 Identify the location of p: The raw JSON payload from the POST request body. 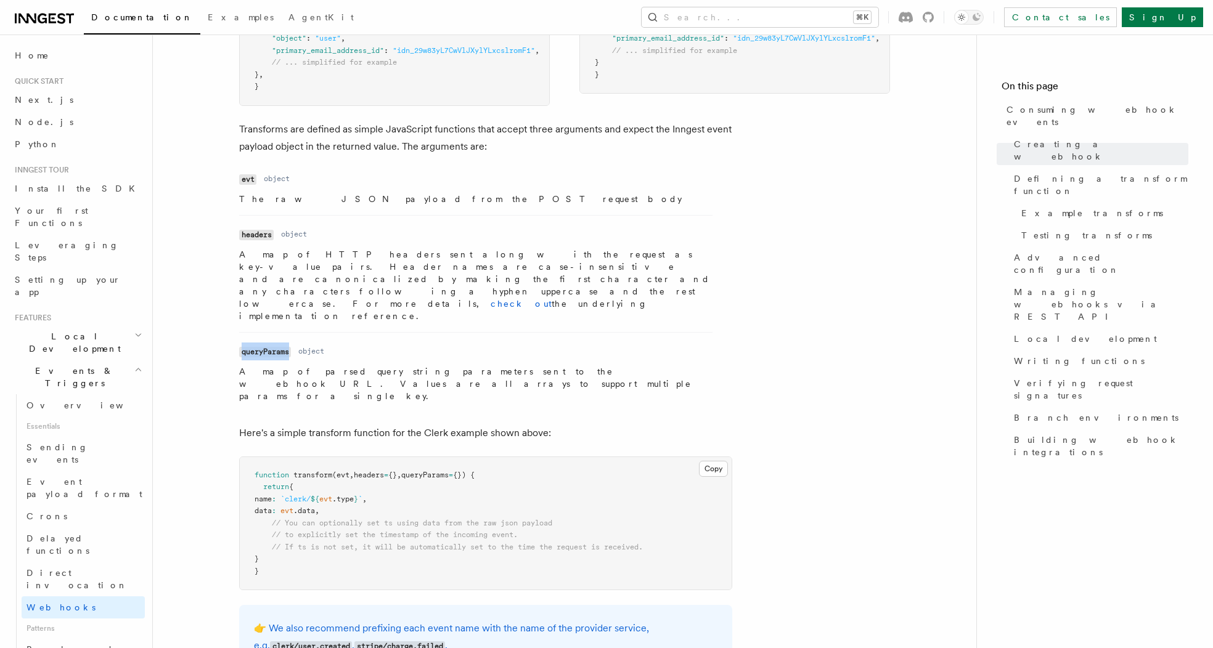
(476, 199).